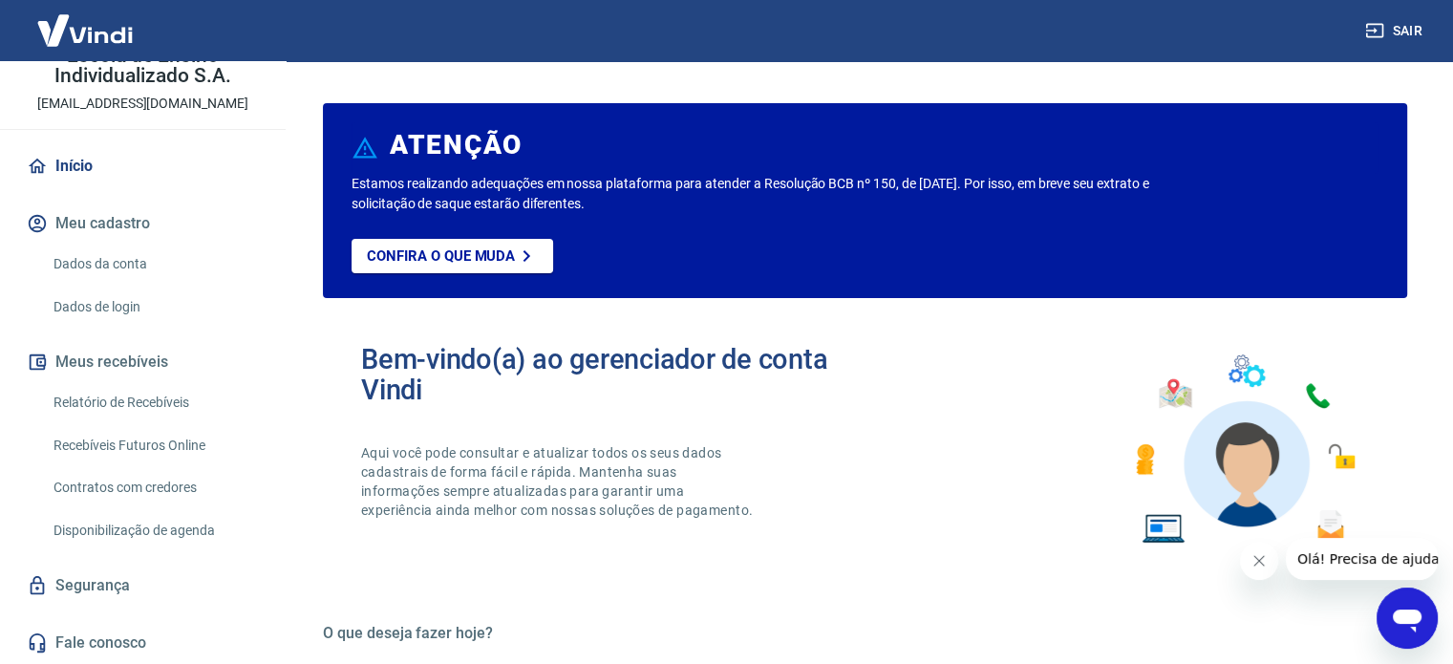 Image resolution: width=1453 pixels, height=664 pixels. What do you see at coordinates (865, 634) in the screenshot?
I see `h5: O que deseja fazer hoje?` at bounding box center [865, 634].